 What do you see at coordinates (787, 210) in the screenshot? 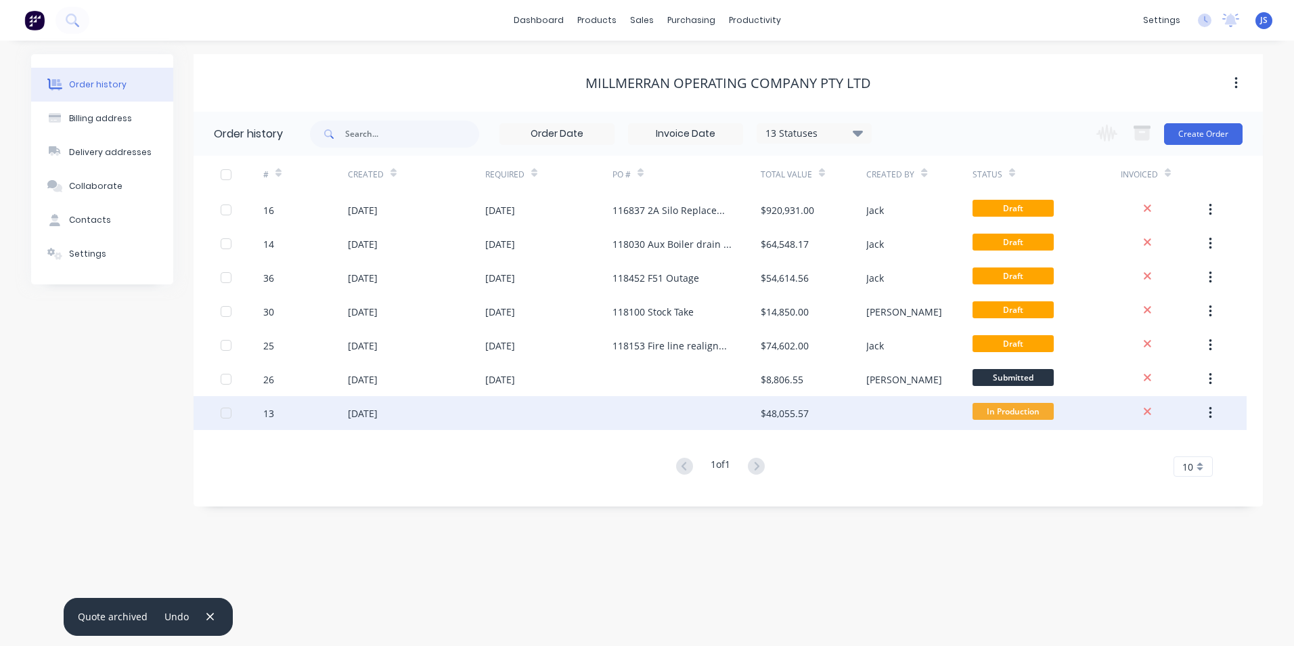
I see `div: $920,931.00` at bounding box center [787, 210].